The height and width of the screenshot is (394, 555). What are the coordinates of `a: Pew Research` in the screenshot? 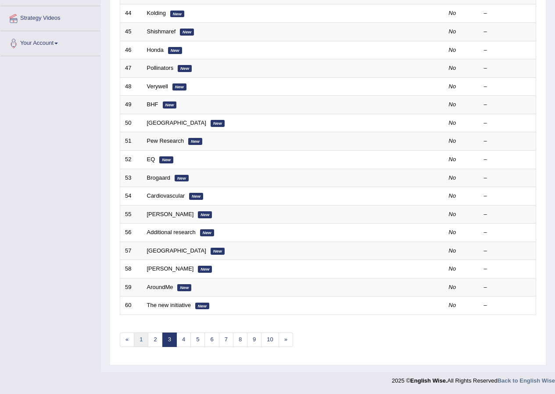 It's located at (165, 140).